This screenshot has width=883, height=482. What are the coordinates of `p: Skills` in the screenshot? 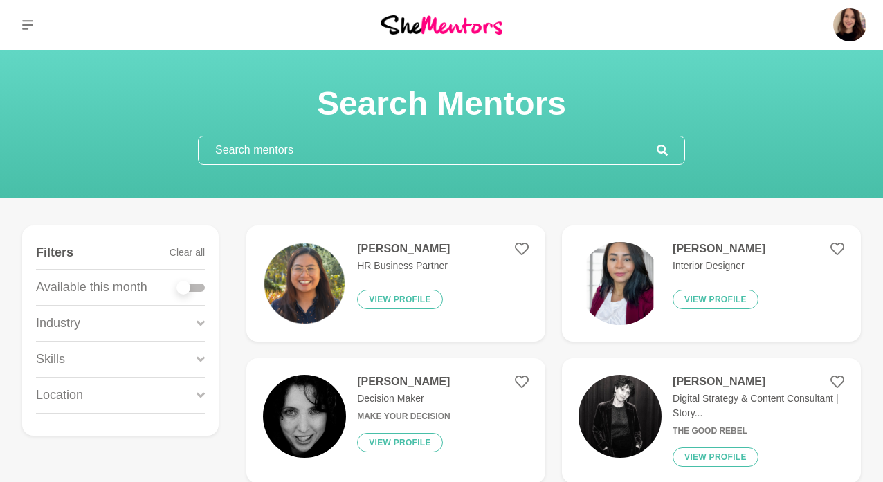 It's located at (51, 359).